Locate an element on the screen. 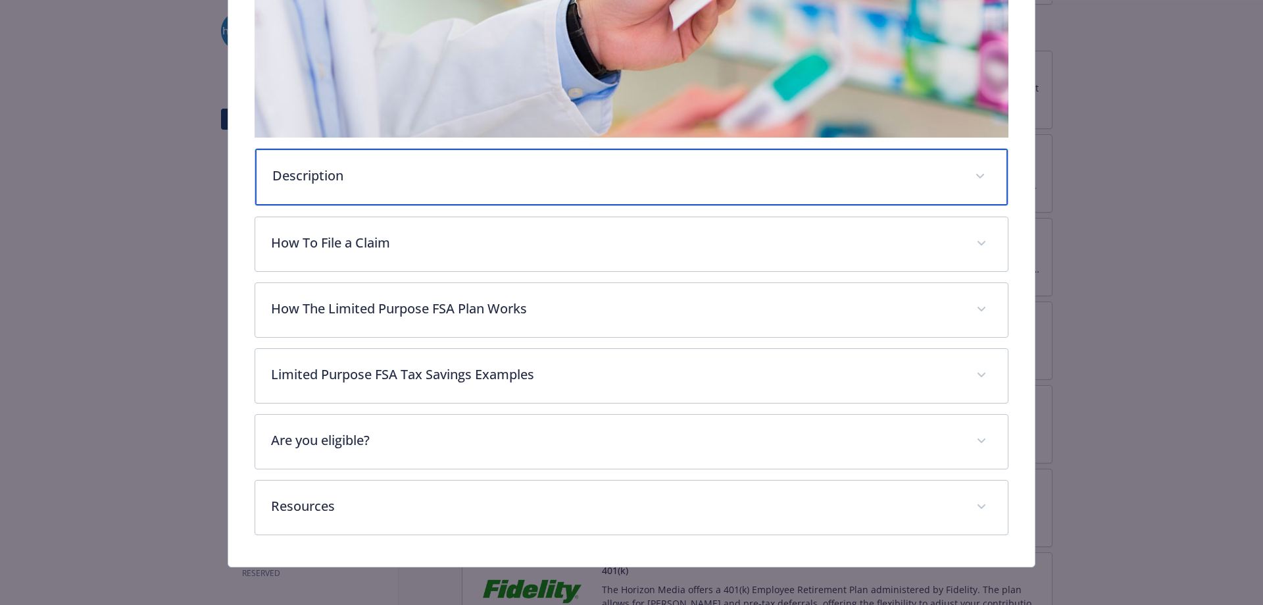 The width and height of the screenshot is (1263, 605). div: Resources is located at coordinates (632, 507).